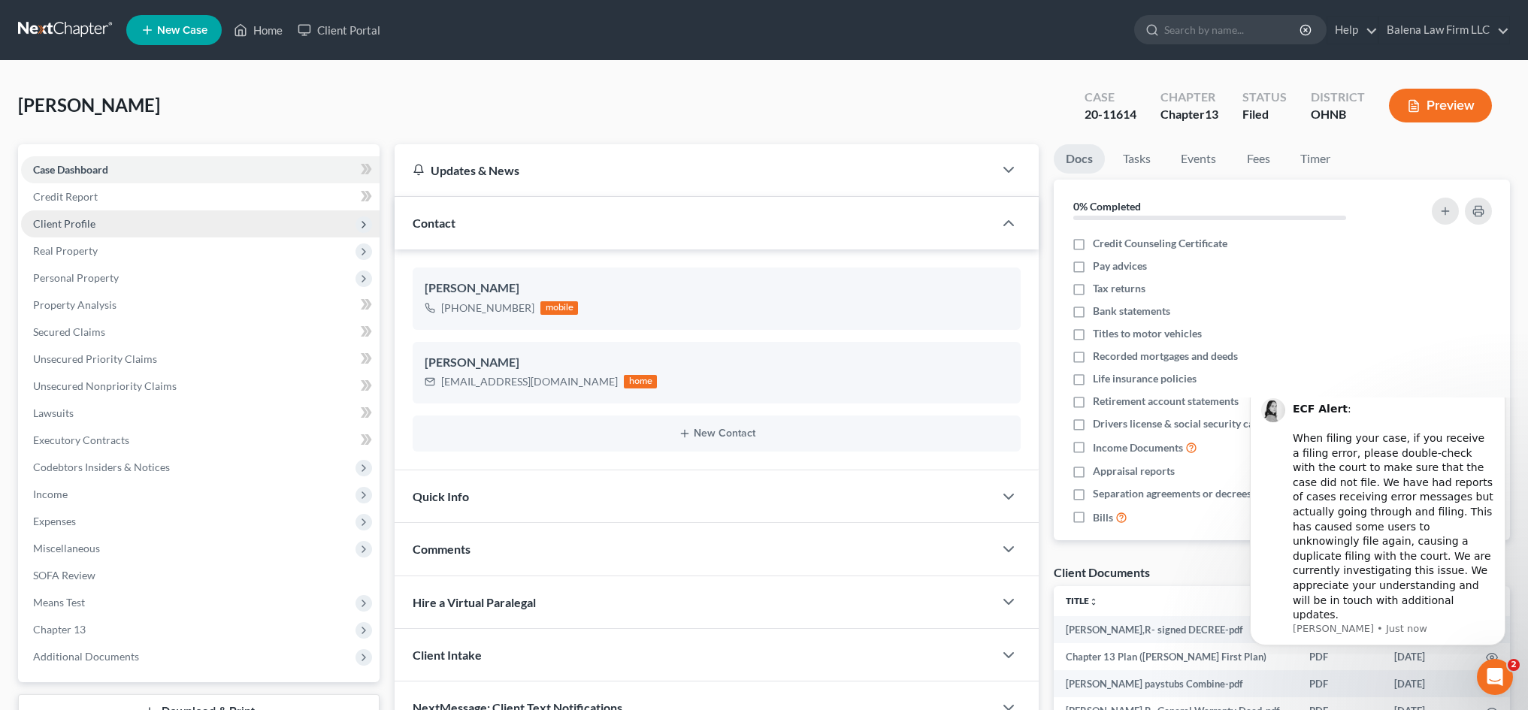 The image size is (1528, 710). I want to click on a: Docs, so click(1080, 159).